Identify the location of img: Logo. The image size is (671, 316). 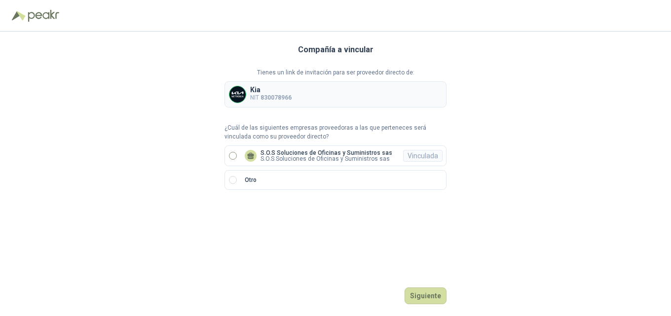
(19, 16).